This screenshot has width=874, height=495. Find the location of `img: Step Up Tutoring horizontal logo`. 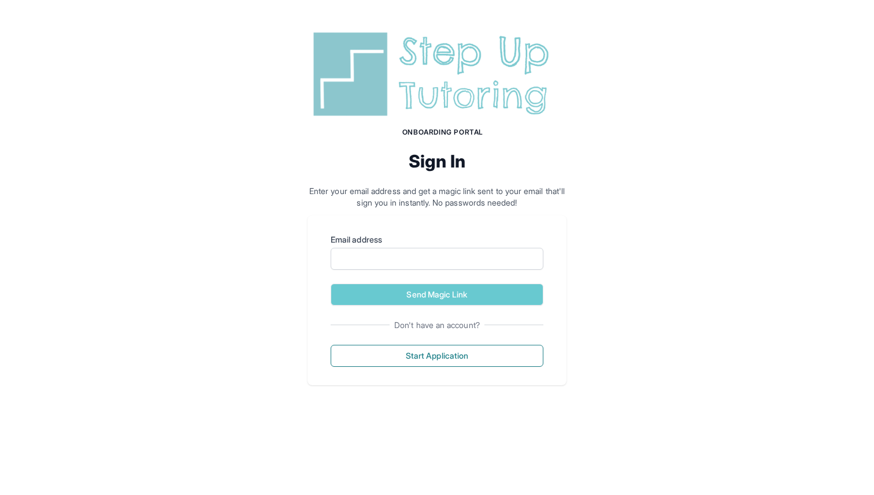

img: Step Up Tutoring horizontal logo is located at coordinates (437, 74).